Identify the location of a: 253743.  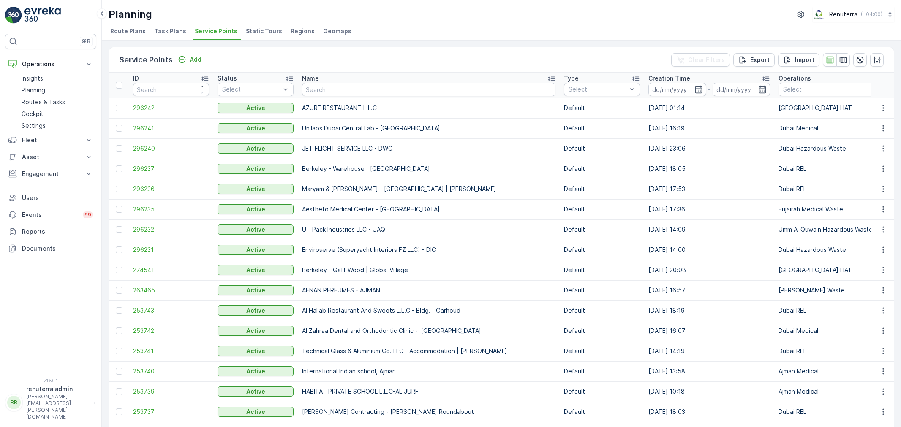
(171, 311).